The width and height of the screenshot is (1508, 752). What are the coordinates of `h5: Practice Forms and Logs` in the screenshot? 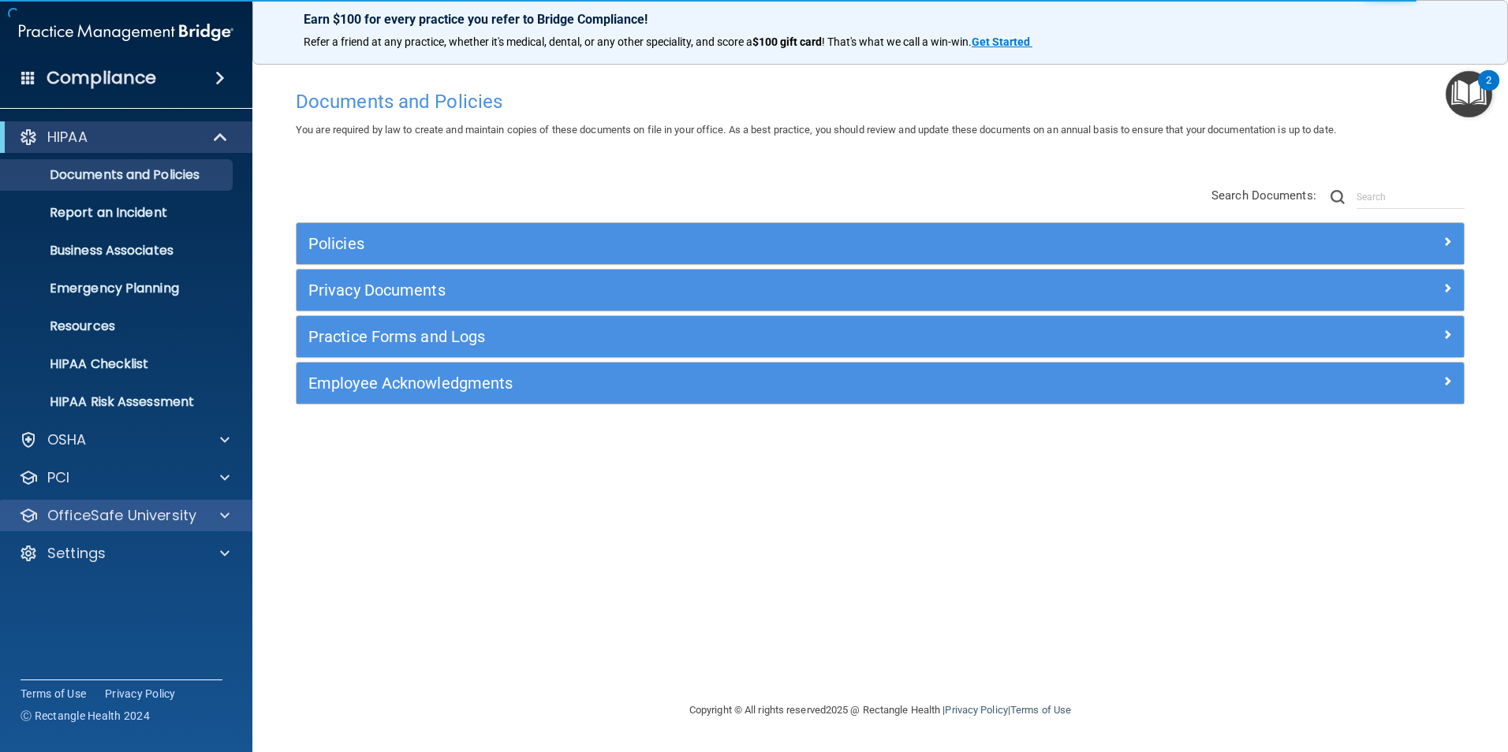 It's located at (734, 337).